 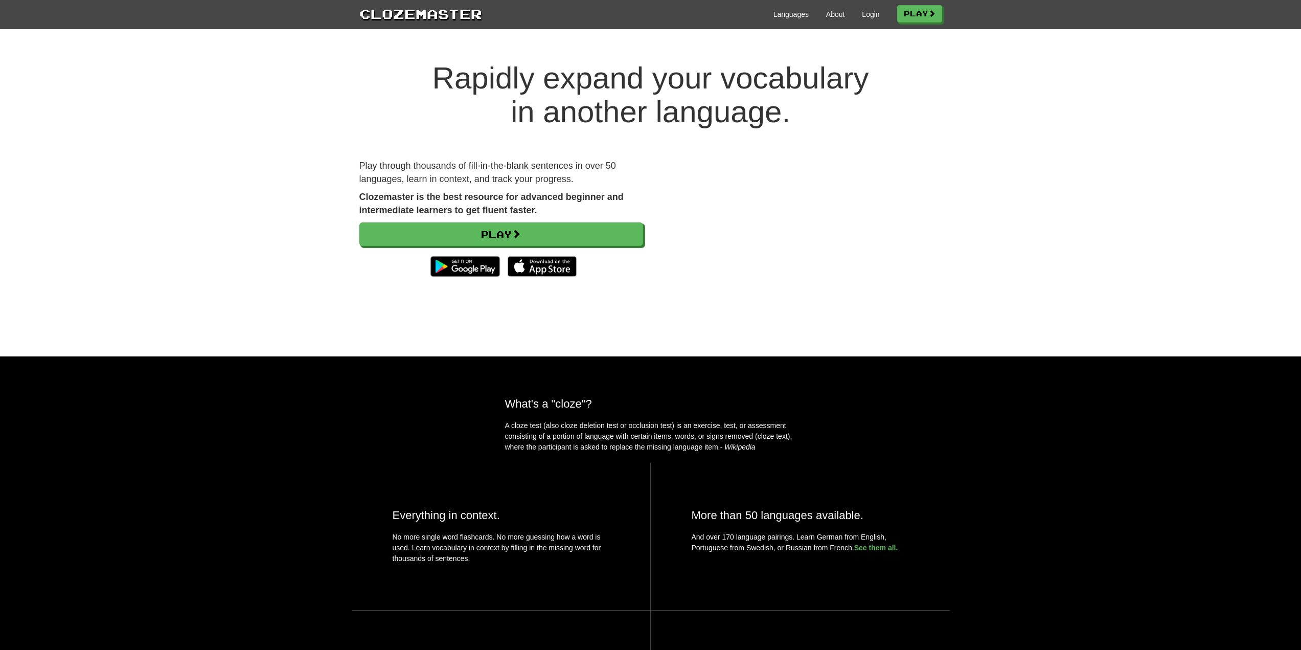 What do you see at coordinates (738, 447) in the screenshot?
I see `em: - Wikipedia` at bounding box center [738, 447].